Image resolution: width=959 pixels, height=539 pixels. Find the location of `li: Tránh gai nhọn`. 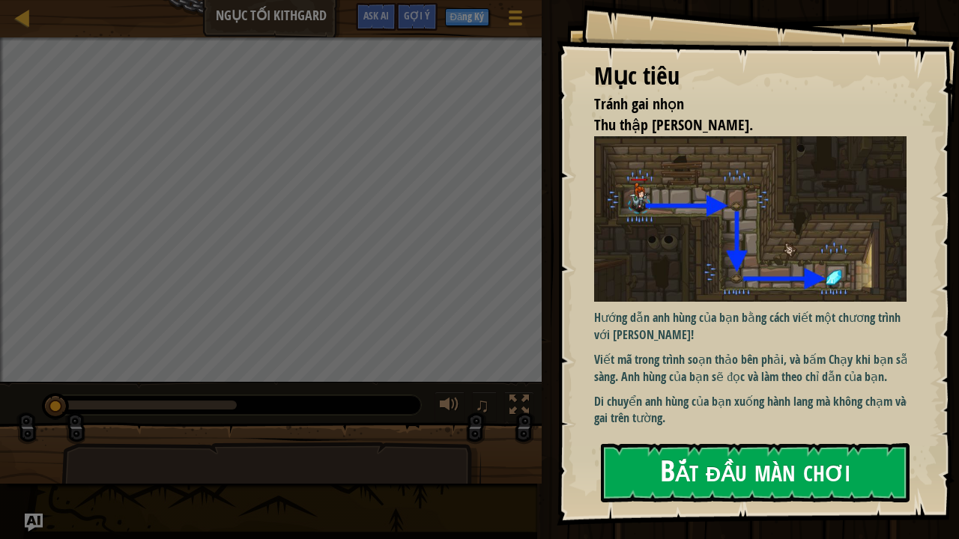

li: Tránh gai nhọn is located at coordinates (738, 104).